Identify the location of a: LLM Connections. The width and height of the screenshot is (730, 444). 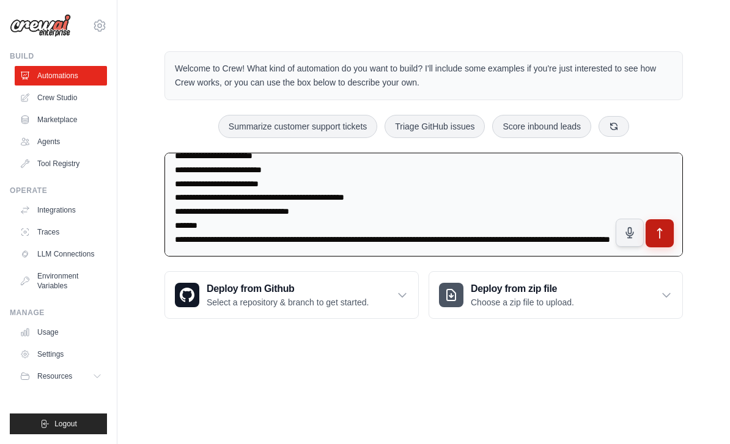
(61, 254).